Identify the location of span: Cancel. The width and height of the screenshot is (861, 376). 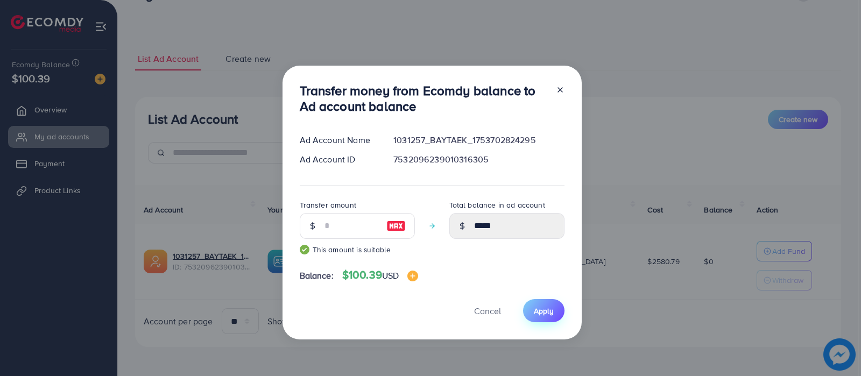
(488, 311).